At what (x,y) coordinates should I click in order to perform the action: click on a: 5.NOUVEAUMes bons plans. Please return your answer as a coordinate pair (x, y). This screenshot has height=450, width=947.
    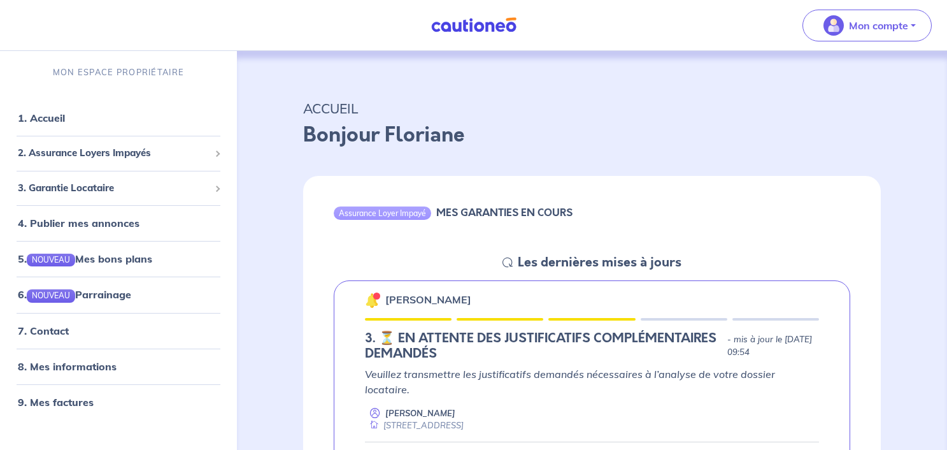
    Looking at the image, I should click on (85, 259).